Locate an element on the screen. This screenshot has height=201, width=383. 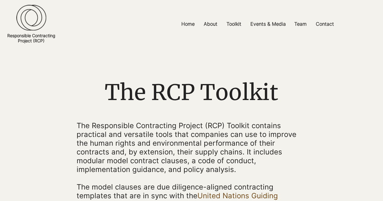
a: Home is located at coordinates (188, 24).